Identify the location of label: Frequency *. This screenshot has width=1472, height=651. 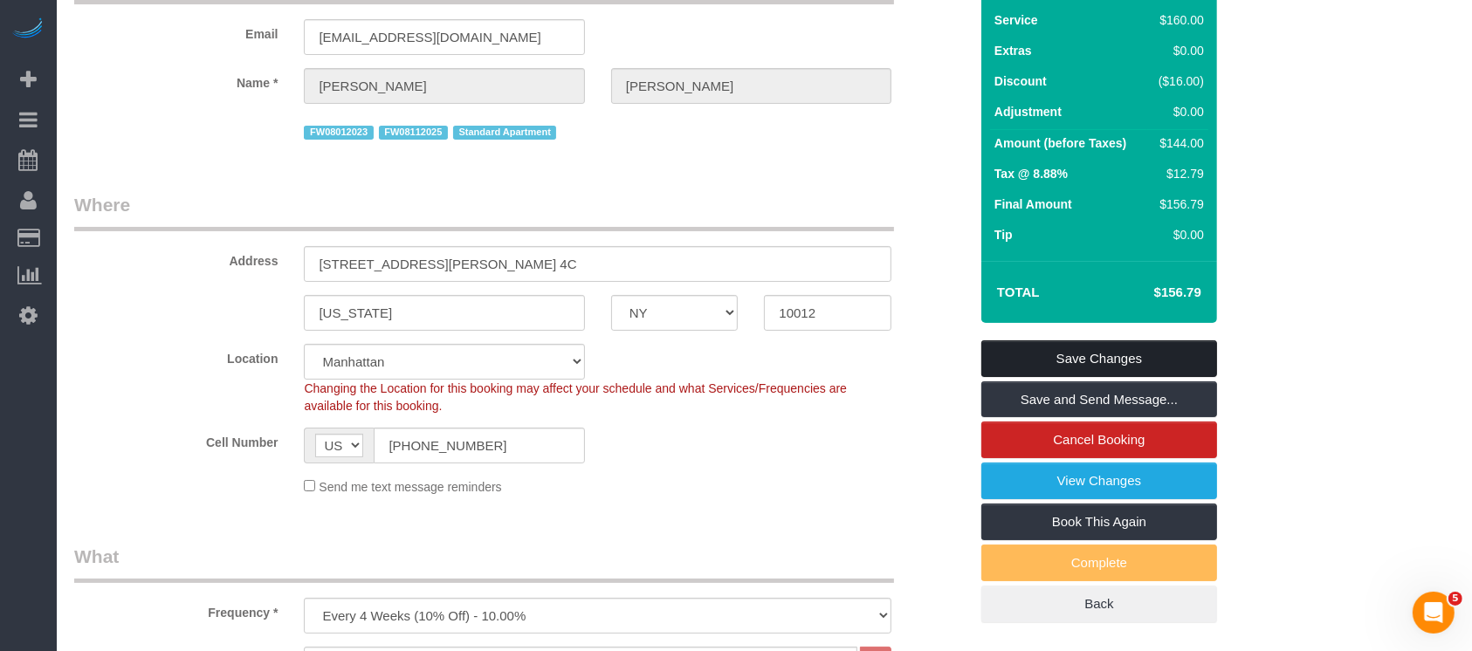
(175, 609).